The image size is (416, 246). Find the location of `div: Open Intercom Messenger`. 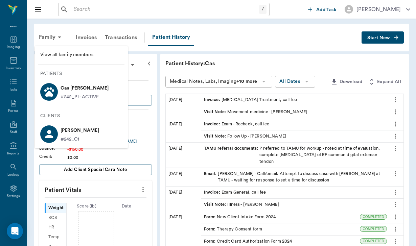

div: Open Intercom Messenger is located at coordinates (15, 232).